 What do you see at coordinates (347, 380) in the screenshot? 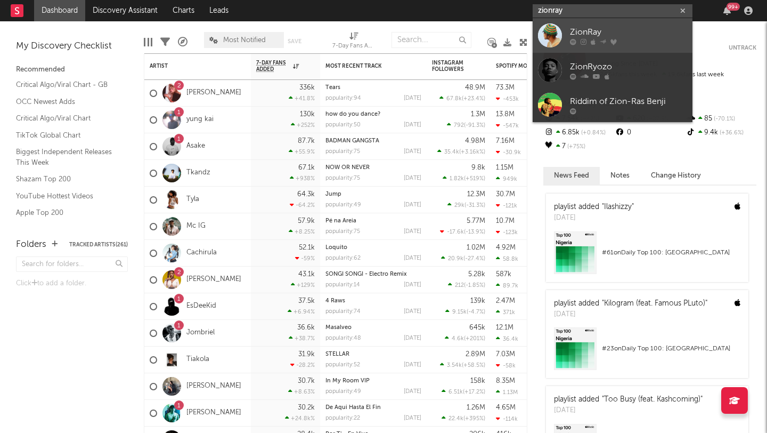
I see `a: In My Room VIP` at bounding box center [347, 380].